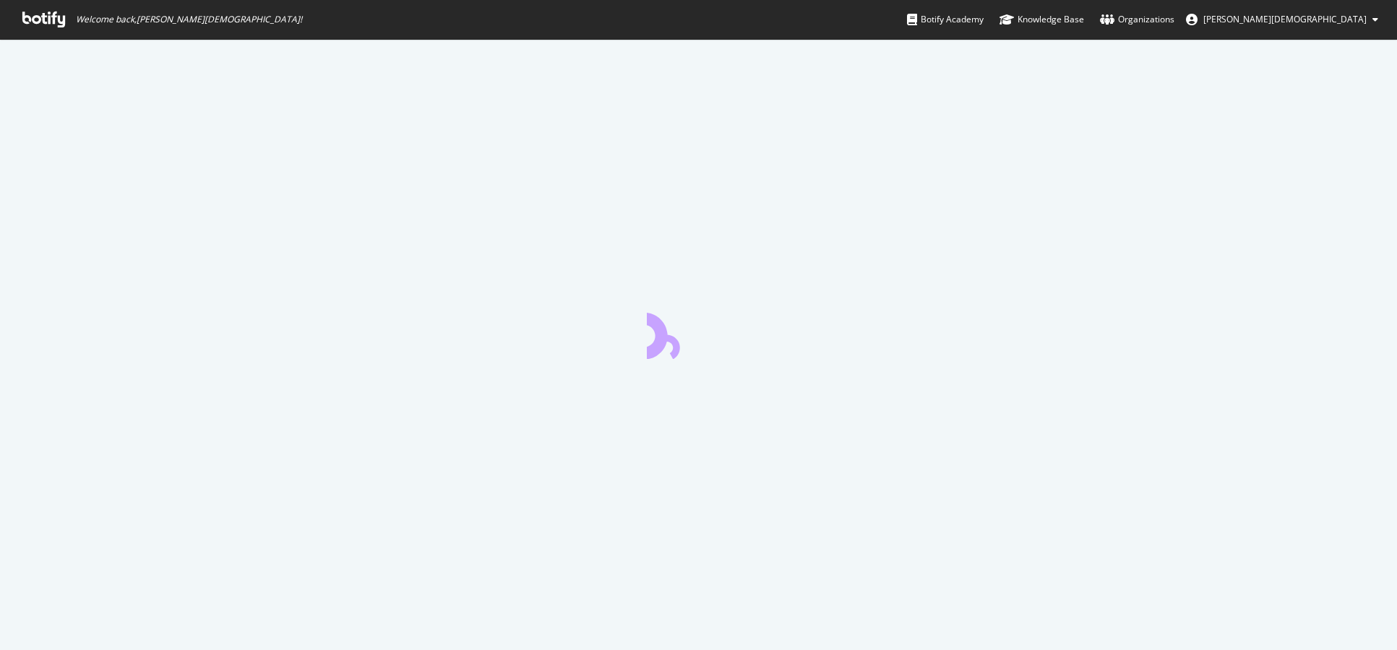 This screenshot has height=650, width=1397. Describe the element at coordinates (1137, 20) in the screenshot. I see `div: Organizations` at that location.